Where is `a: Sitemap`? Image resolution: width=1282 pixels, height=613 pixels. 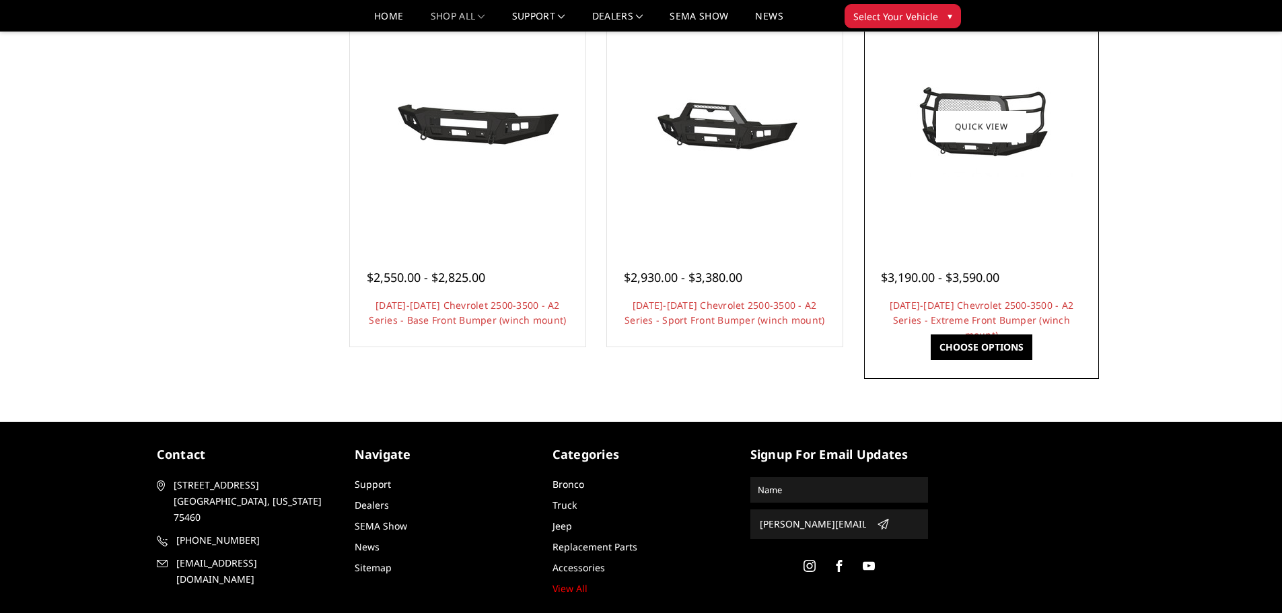
a: Sitemap is located at coordinates (373, 567).